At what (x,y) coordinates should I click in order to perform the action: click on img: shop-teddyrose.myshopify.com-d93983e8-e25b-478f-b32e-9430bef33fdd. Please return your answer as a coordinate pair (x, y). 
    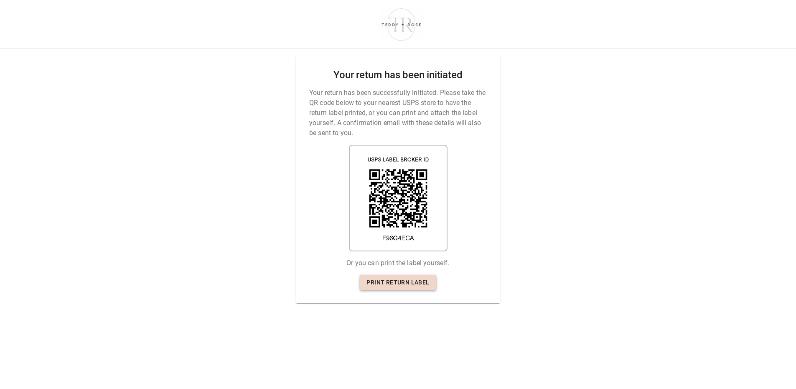
    Looking at the image, I should click on (401, 24).